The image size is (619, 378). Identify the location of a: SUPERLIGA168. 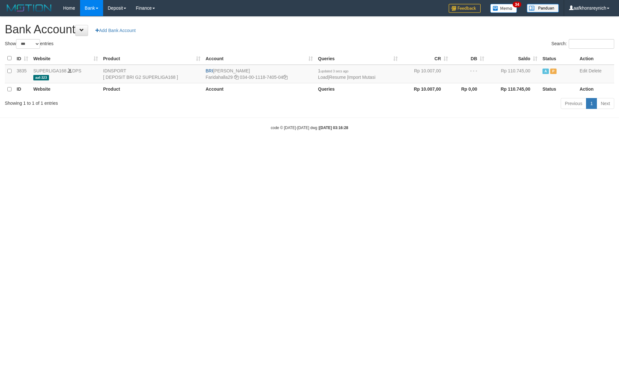
(50, 71).